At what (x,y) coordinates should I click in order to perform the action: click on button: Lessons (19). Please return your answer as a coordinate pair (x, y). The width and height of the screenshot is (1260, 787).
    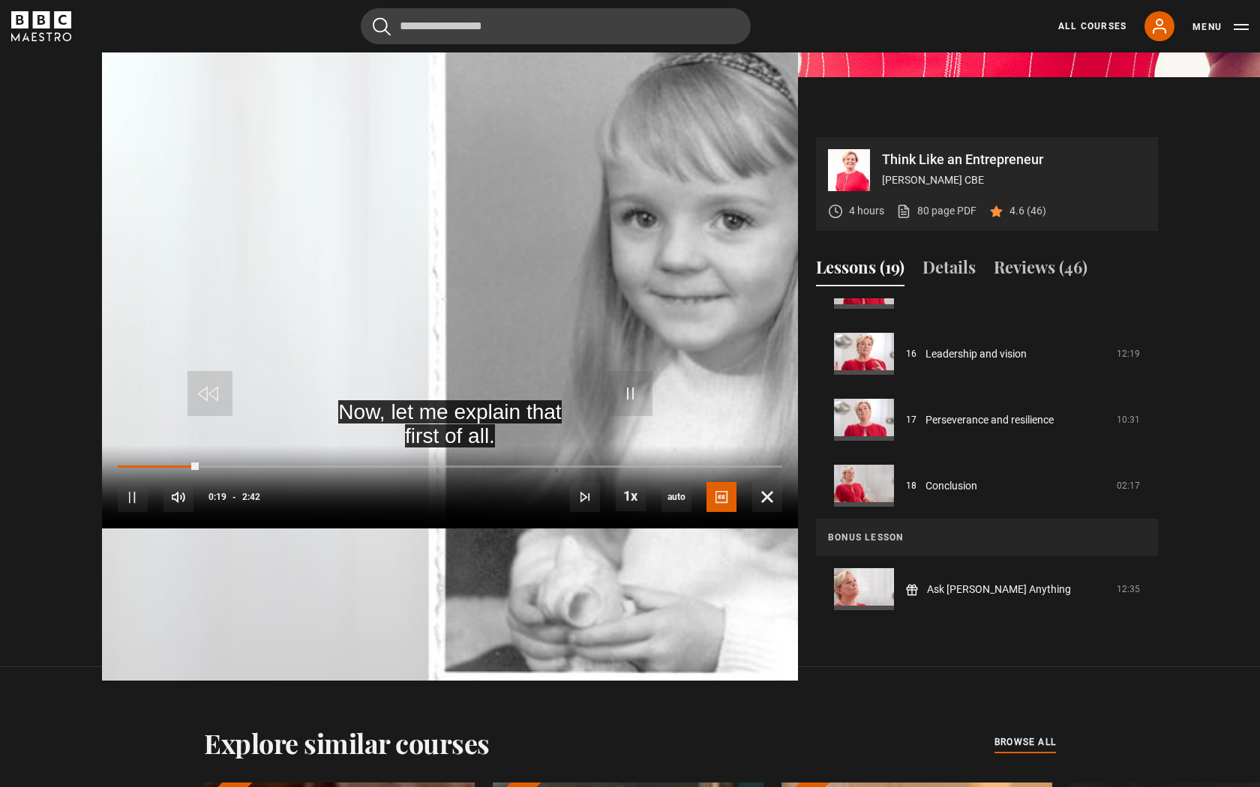
    Looking at the image, I should click on (860, 271).